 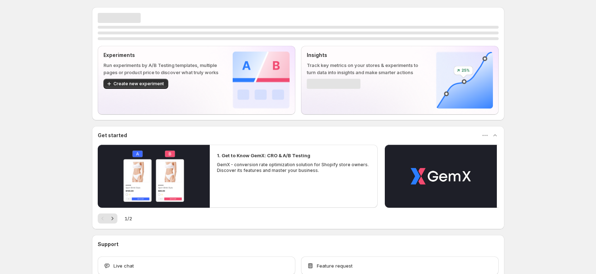 What do you see at coordinates (261, 80) in the screenshot?
I see `img: Experiments` at bounding box center [261, 80].